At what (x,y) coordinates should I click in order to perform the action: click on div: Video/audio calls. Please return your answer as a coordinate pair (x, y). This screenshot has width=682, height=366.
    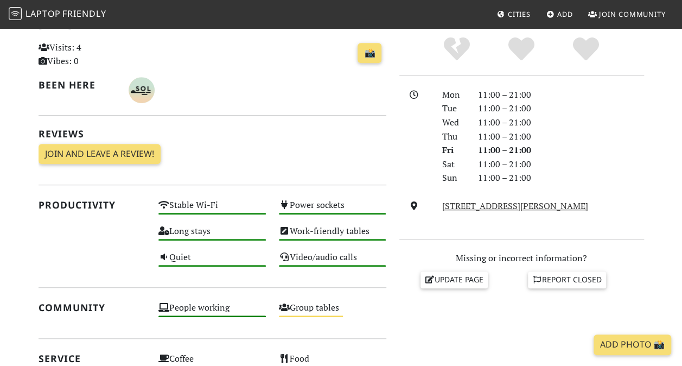
    Looking at the image, I should click on (333, 262).